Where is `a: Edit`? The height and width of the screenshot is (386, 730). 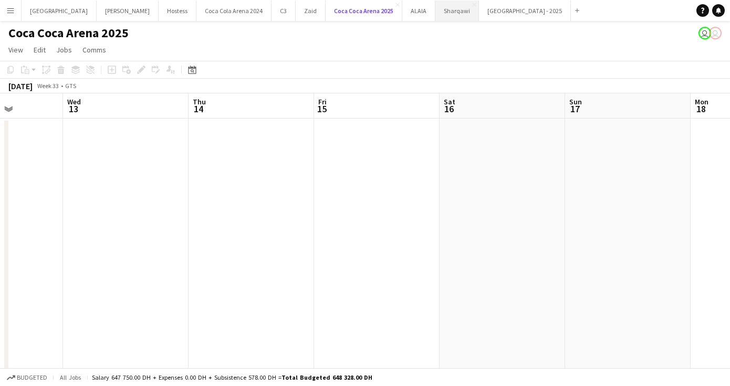 a: Edit is located at coordinates (39, 50).